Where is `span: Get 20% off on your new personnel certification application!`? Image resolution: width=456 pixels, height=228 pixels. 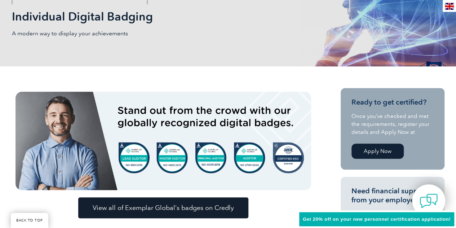
span: Get 20% off on your new personnel certification application! is located at coordinates (377, 219).